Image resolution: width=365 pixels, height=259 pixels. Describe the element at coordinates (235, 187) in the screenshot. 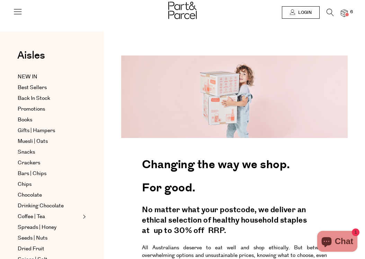

I see `h2: For good.` at that location.